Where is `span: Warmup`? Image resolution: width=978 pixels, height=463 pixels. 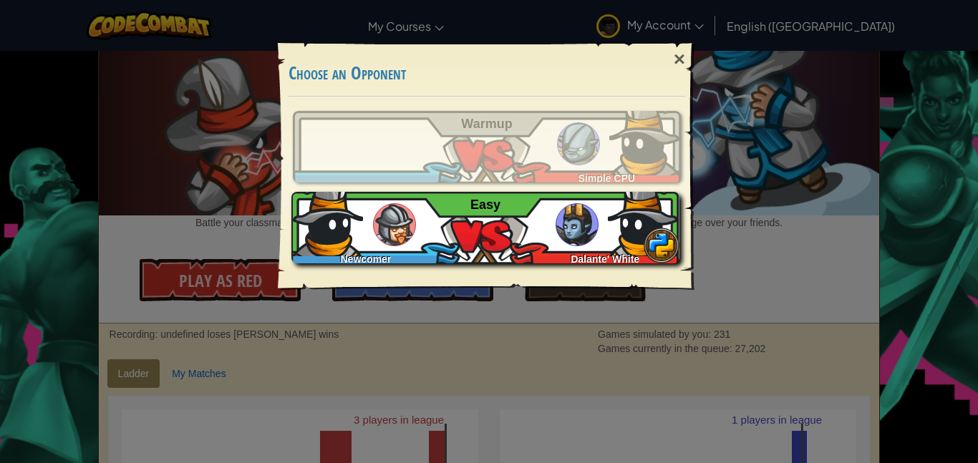
span: Warmup is located at coordinates (486, 124).